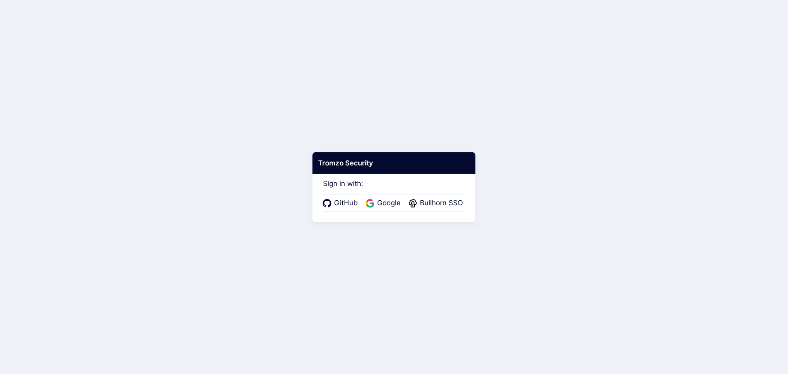  I want to click on a: Bullhorn SSO, so click(437, 203).